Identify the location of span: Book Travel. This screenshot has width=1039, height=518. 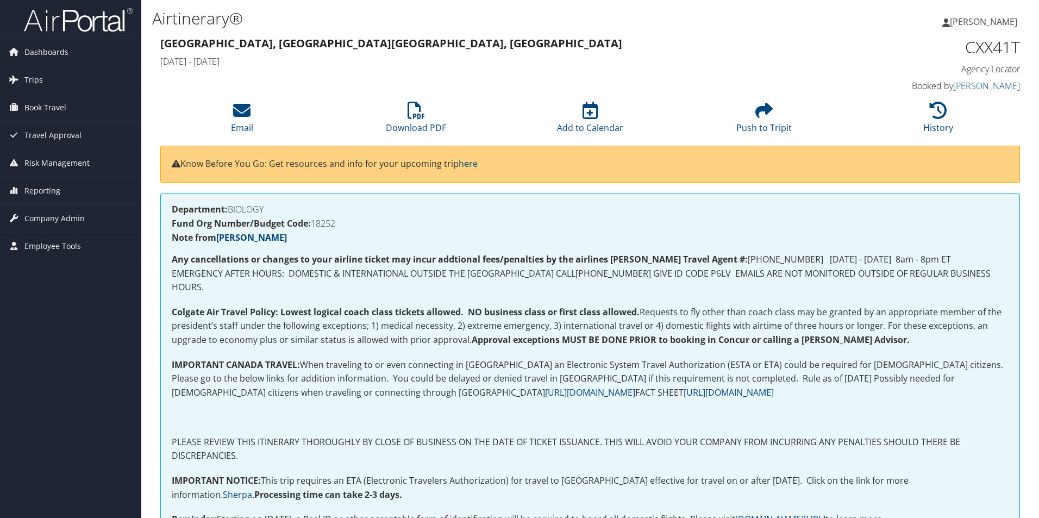
(45, 108).